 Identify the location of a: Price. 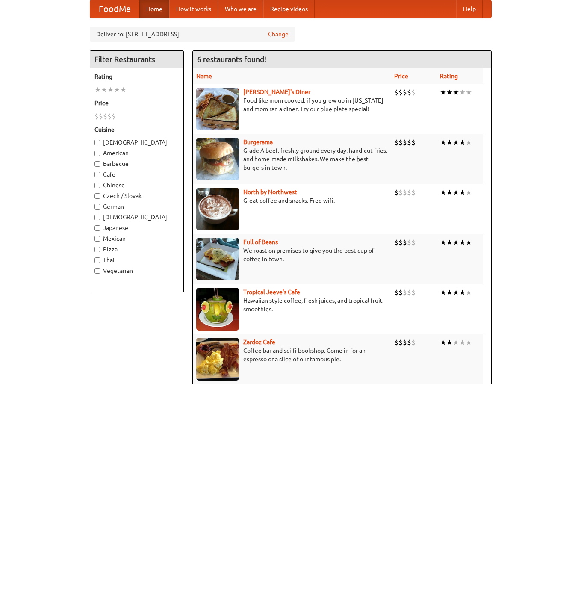
(401, 76).